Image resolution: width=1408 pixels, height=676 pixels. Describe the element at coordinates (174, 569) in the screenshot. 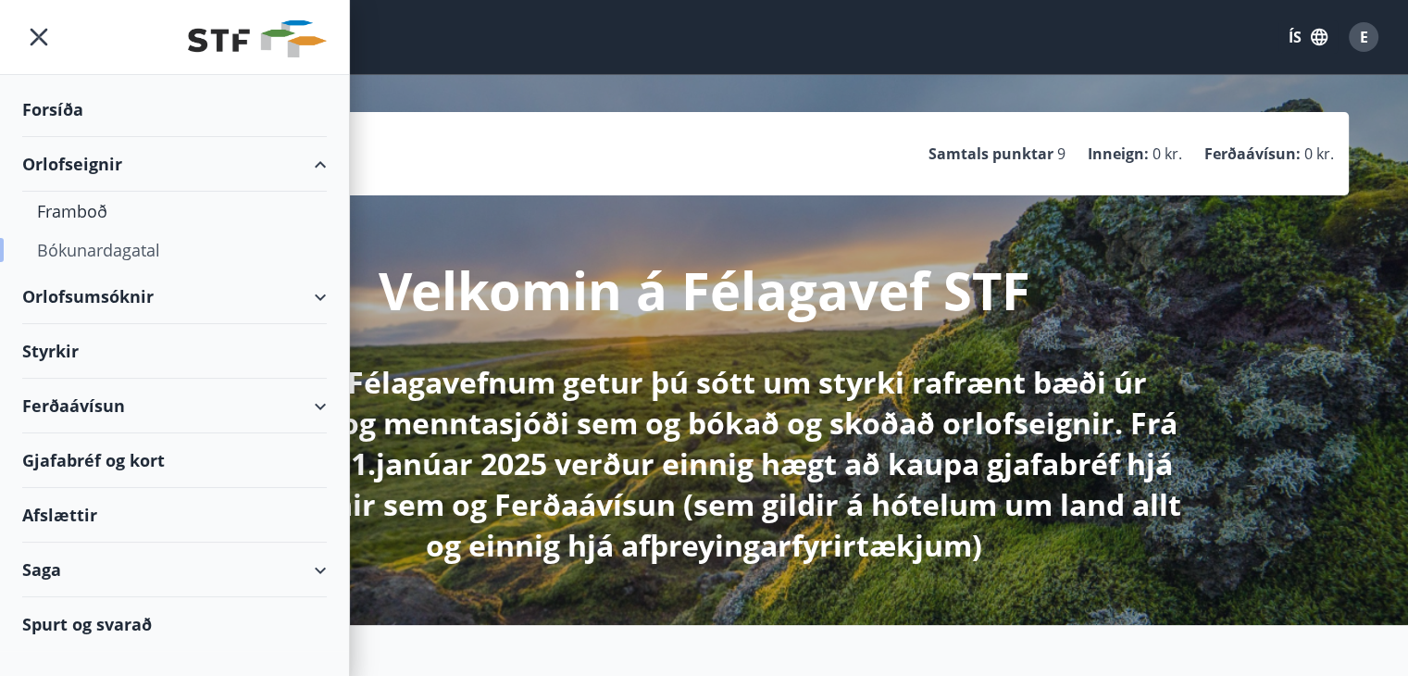

I see `div: Saga` at that location.